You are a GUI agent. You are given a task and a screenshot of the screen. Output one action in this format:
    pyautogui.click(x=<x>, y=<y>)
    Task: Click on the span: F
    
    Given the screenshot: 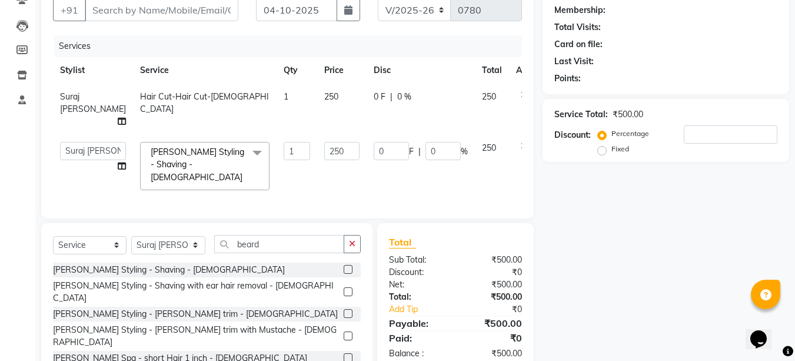 What is the action you would take?
    pyautogui.click(x=411, y=151)
    